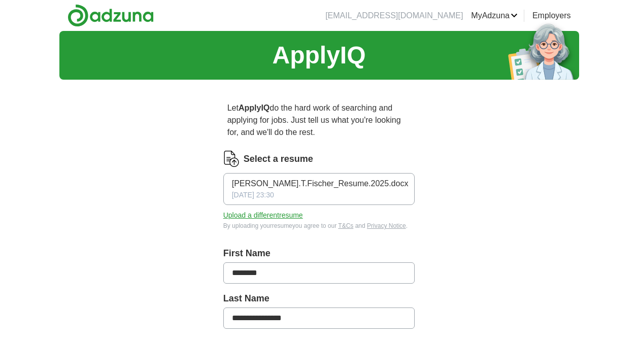  What do you see at coordinates (319, 226) in the screenshot?
I see `div: By uploading your resume you agree to our and .` at bounding box center [319, 226].